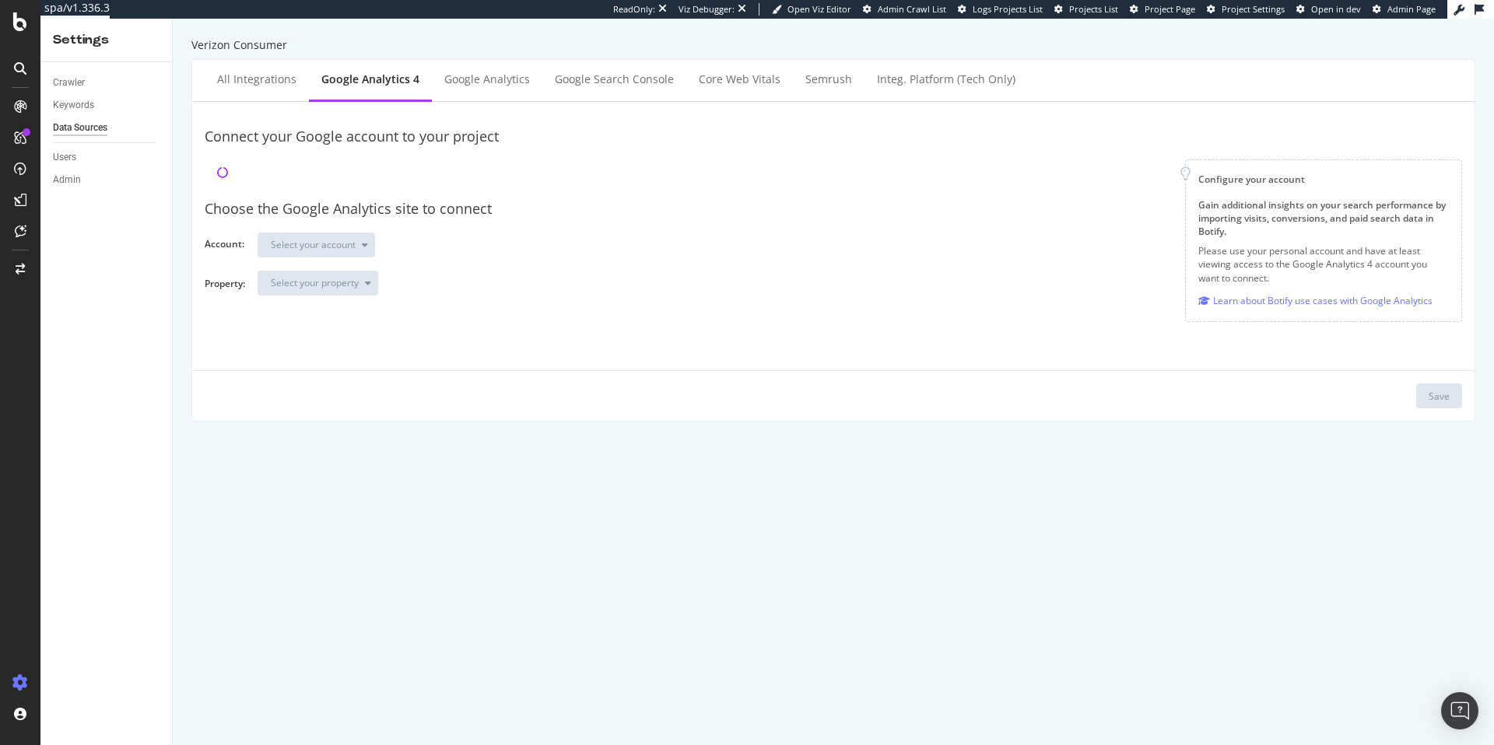  What do you see at coordinates (819, 9) in the screenshot?
I see `span: Open Viz Editor` at bounding box center [819, 9].